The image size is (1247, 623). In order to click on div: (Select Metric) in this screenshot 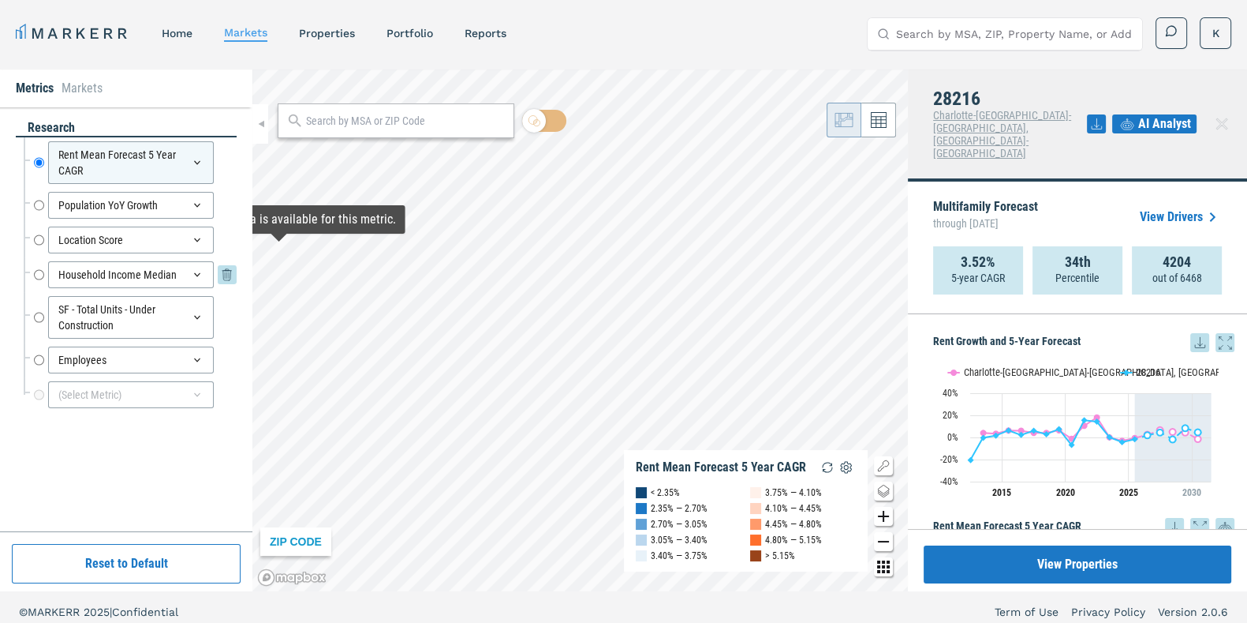, I will do `click(131, 394)`.